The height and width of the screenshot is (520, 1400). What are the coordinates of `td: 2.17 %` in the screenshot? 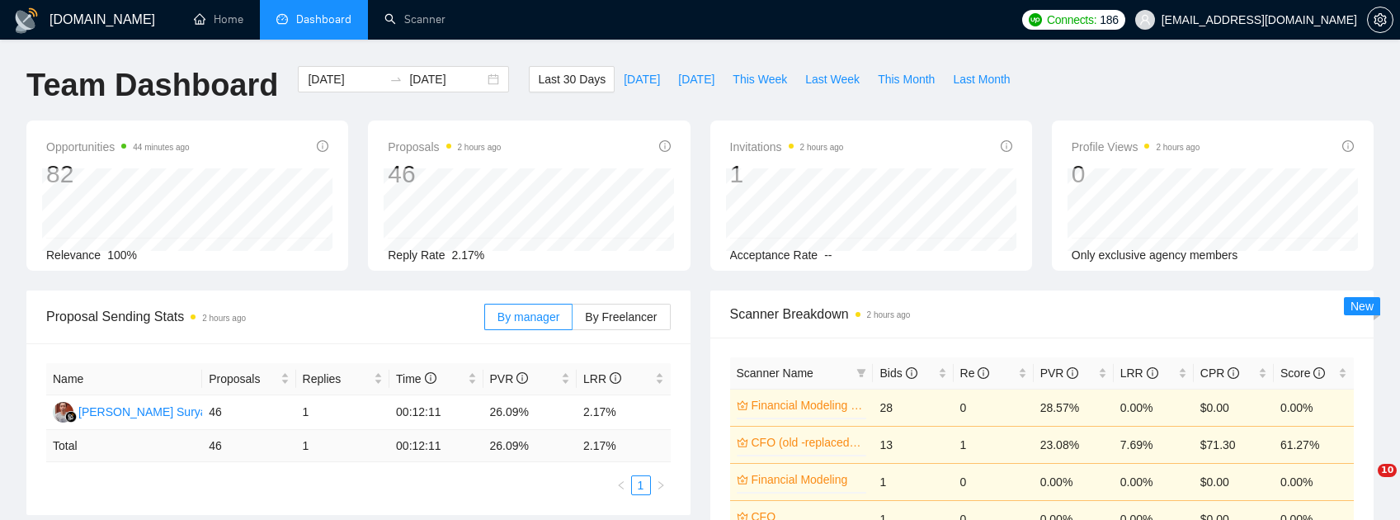 It's located at (624, 446).